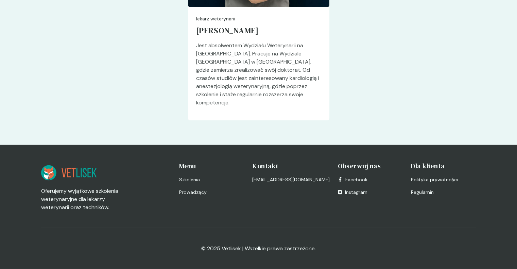  I want to click on a: Polityka prywatności, so click(443, 179).